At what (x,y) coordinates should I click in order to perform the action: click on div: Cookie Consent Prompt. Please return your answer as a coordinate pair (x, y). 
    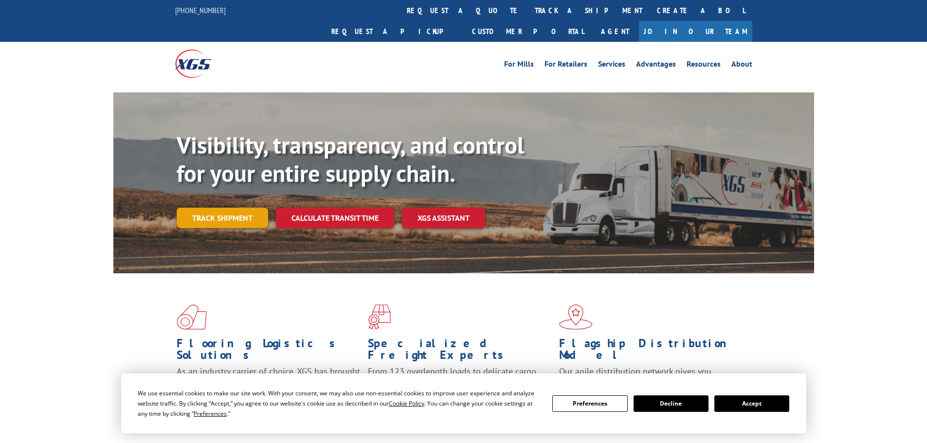
    Looking at the image, I should click on (464, 403).